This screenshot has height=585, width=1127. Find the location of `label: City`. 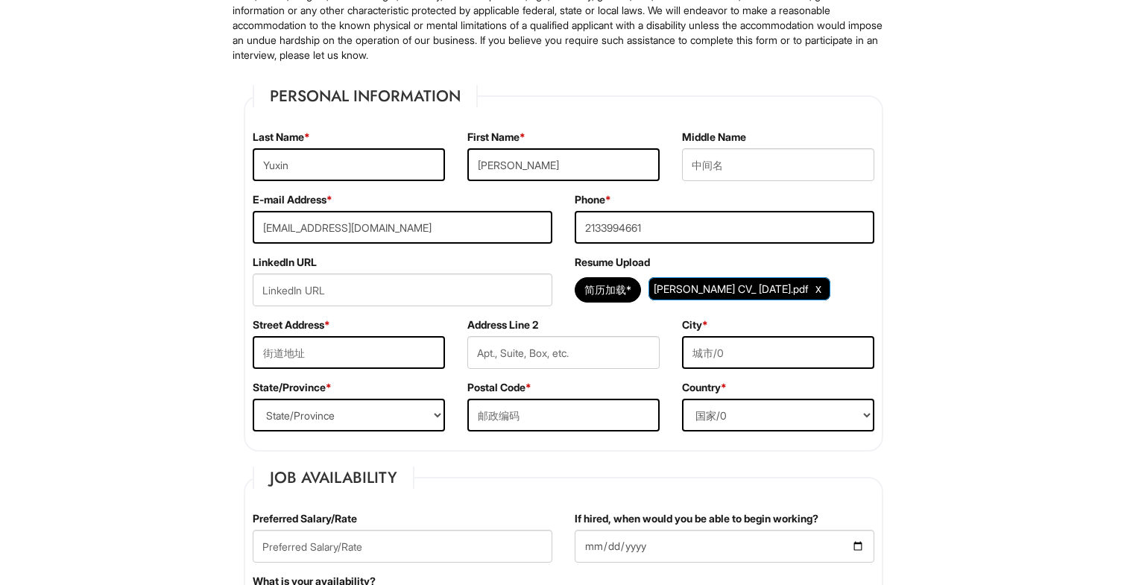

label: City is located at coordinates (695, 325).